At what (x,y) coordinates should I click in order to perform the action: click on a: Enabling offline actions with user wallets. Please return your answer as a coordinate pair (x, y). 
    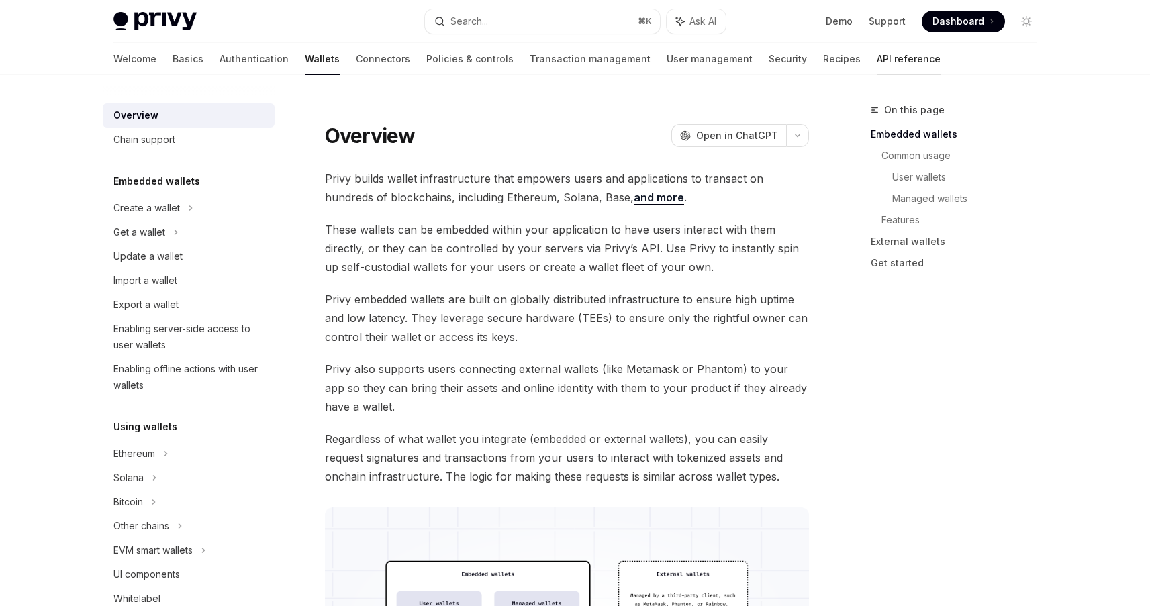
    Looking at the image, I should click on (189, 377).